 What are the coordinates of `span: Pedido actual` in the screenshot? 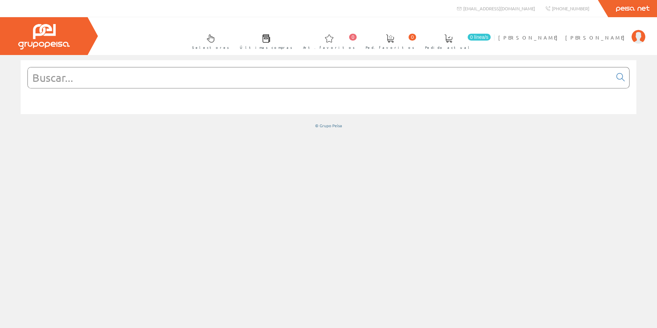 It's located at (448, 47).